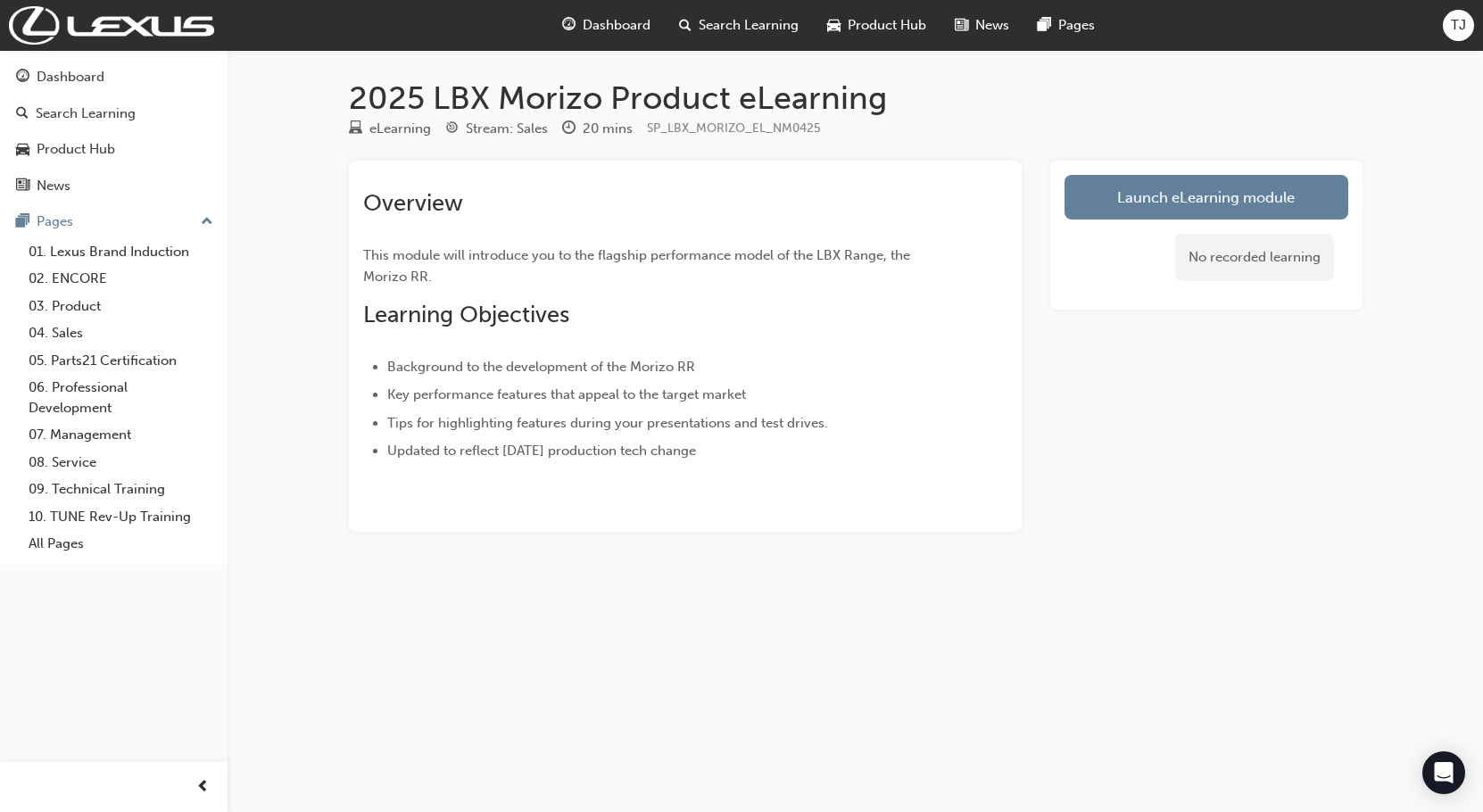  Describe the element at coordinates (121, 462) in the screenshot. I see `a: 08. Service` at that location.